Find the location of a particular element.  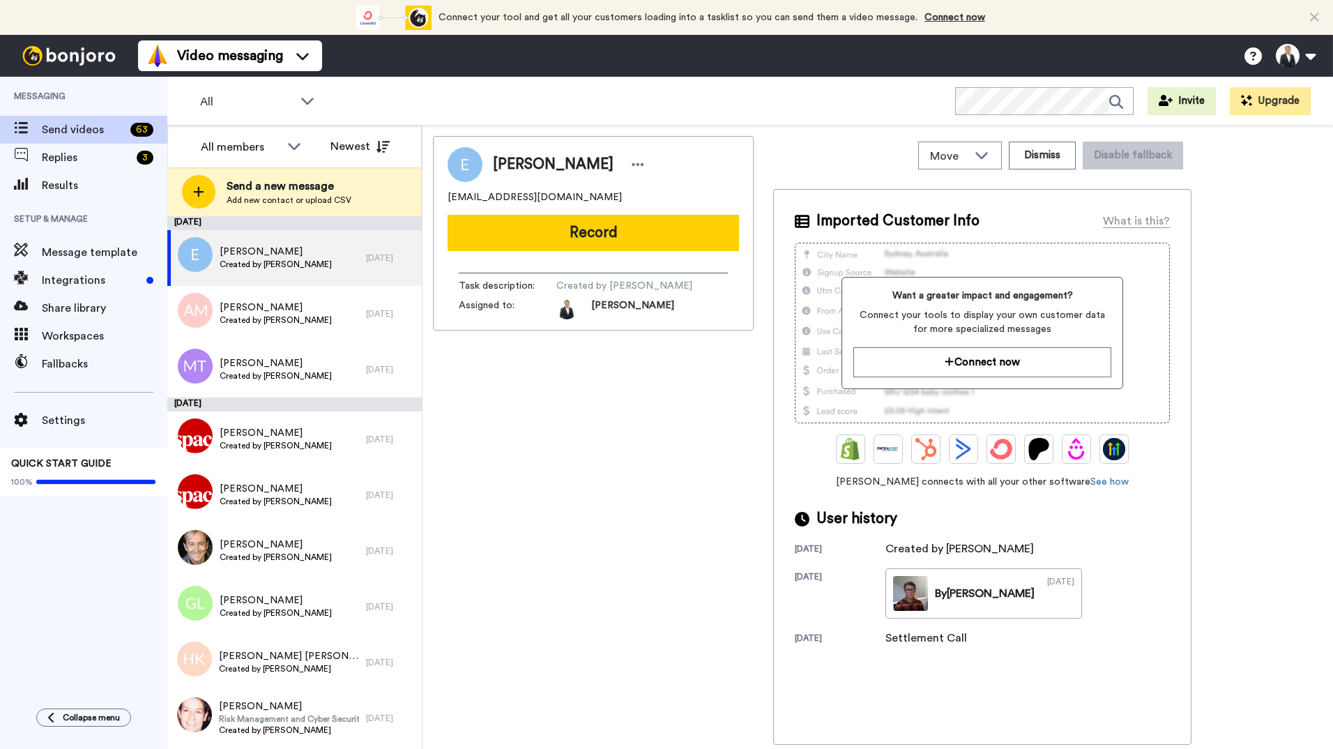

span: Share library is located at coordinates (105, 308).